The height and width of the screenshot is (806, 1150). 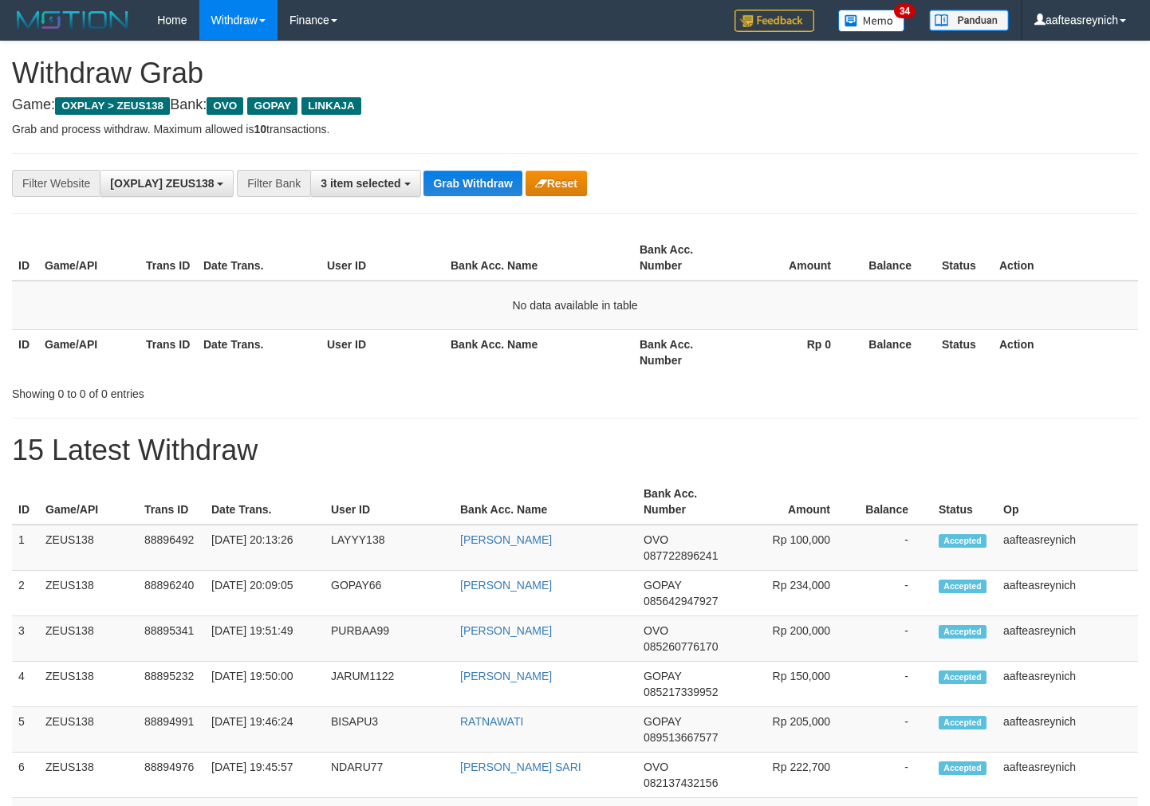 I want to click on td: JARUM1122, so click(x=389, y=684).